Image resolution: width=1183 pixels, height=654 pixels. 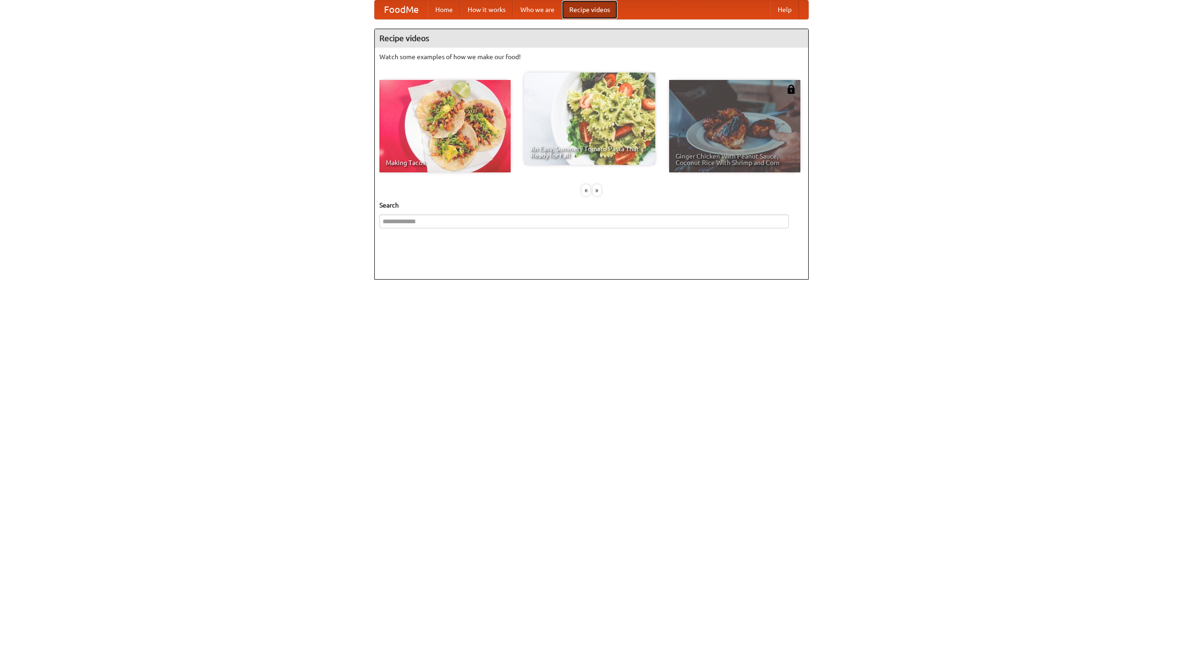 What do you see at coordinates (445, 163) in the screenshot?
I see `span: Making Tacos` at bounding box center [445, 163].